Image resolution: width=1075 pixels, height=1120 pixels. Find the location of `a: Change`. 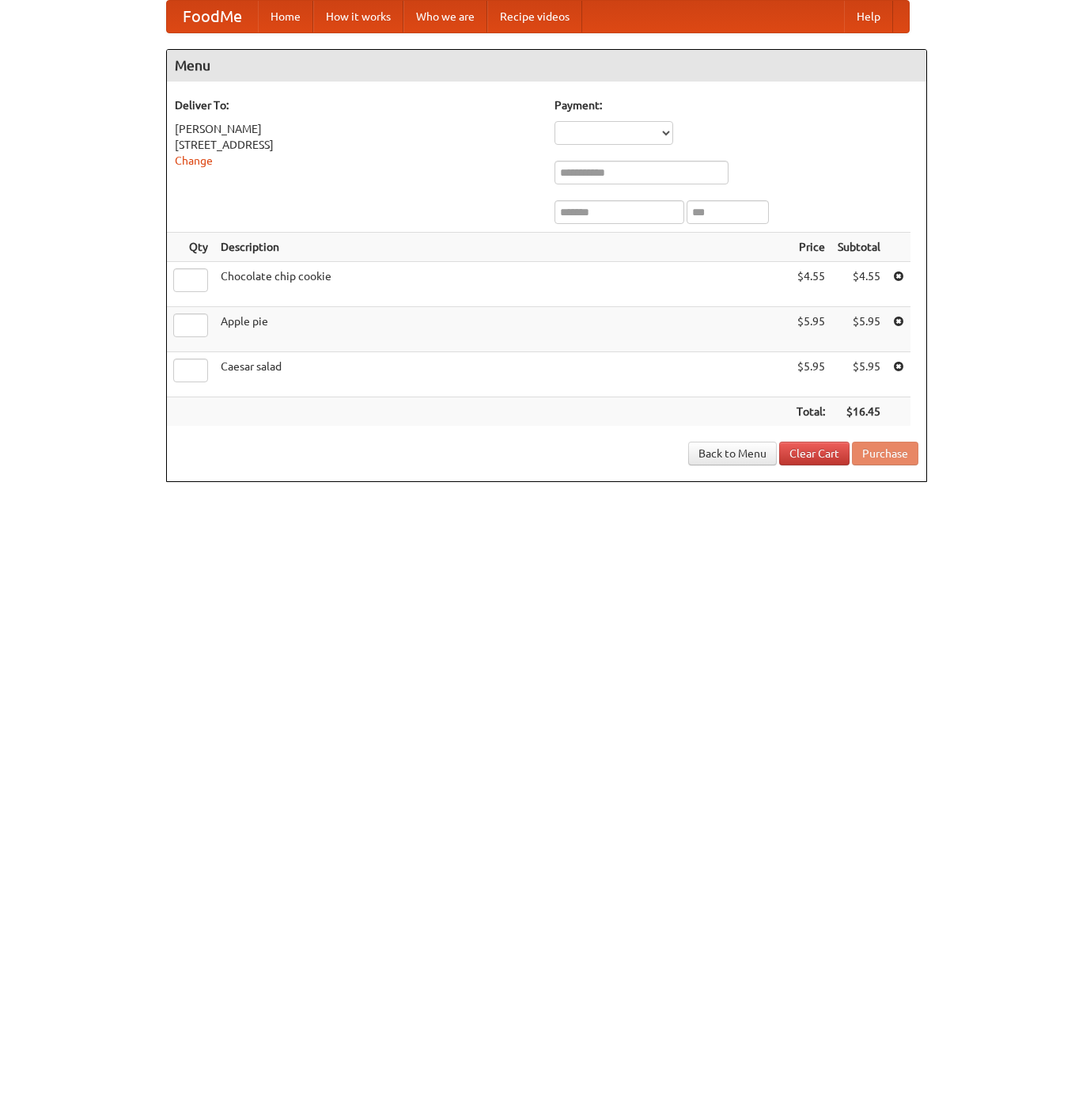

a: Change is located at coordinates (194, 160).